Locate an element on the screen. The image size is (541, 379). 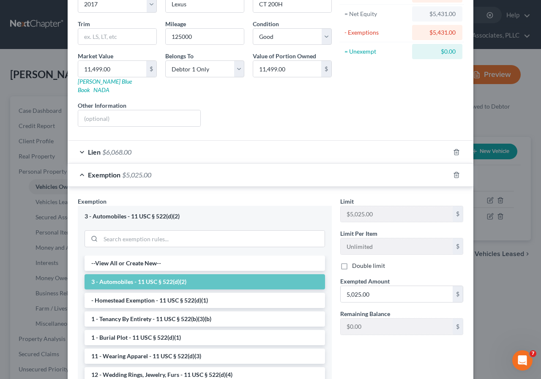
label: Value of Portion Owned is located at coordinates (284, 56).